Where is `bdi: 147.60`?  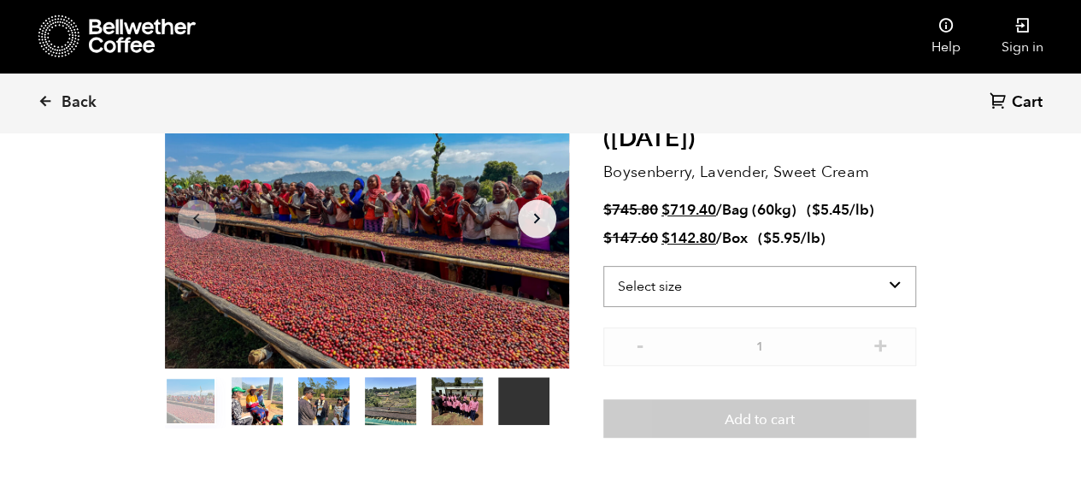 bdi: 147.60 is located at coordinates (631, 238).